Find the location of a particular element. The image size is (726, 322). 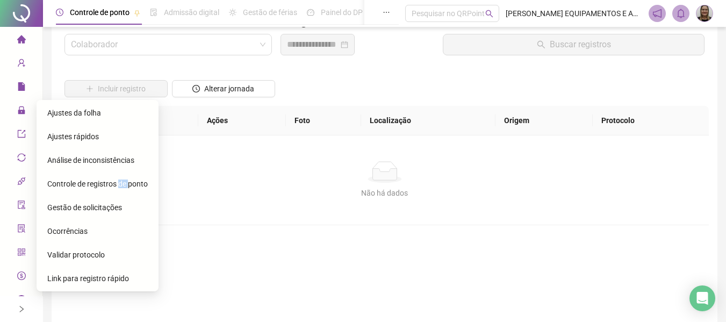

span: api is located at coordinates (21, 183).